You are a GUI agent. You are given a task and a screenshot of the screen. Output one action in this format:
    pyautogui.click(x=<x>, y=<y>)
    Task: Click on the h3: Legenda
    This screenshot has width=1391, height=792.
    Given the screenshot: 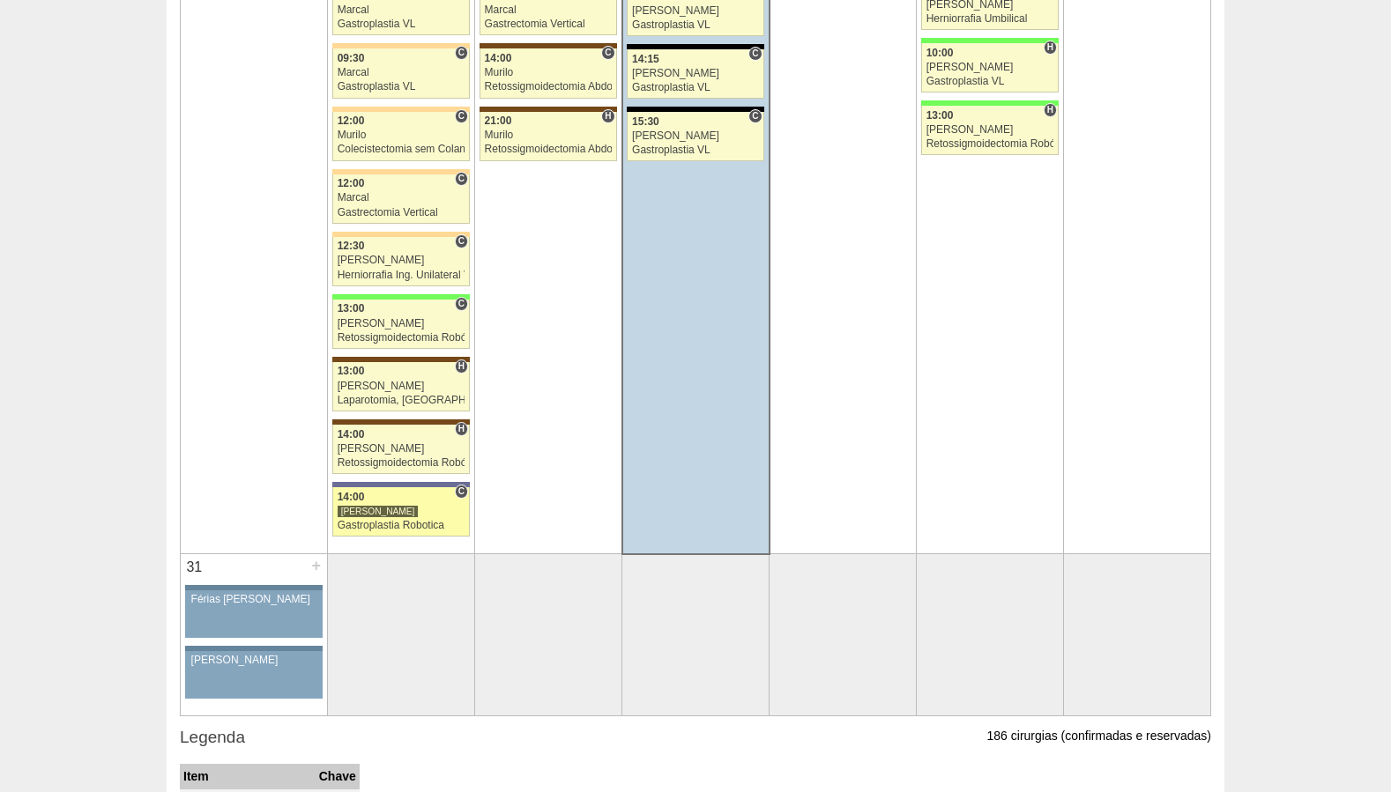 What is the action you would take?
    pyautogui.click(x=695, y=738)
    